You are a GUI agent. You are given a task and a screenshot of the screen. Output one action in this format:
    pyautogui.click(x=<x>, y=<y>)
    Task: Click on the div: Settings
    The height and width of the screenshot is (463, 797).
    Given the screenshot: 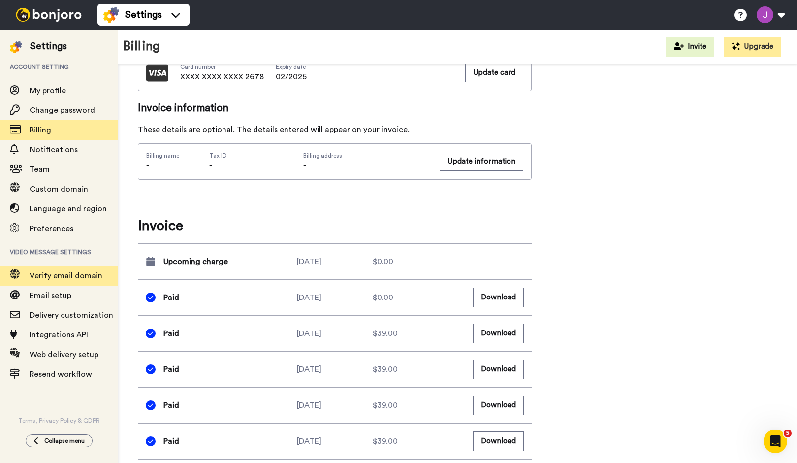 What is the action you would take?
    pyautogui.click(x=48, y=46)
    